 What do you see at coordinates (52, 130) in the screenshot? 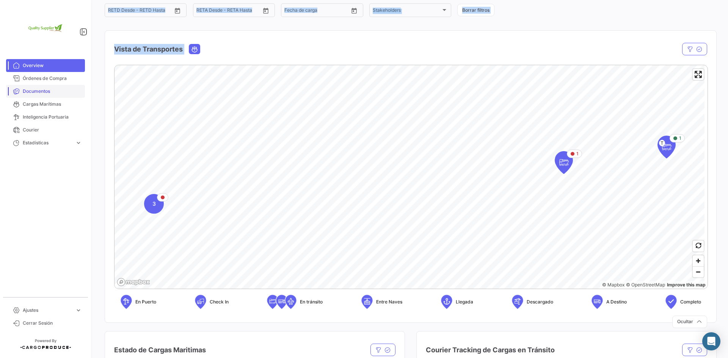
I see `span: Courier` at bounding box center [52, 130].